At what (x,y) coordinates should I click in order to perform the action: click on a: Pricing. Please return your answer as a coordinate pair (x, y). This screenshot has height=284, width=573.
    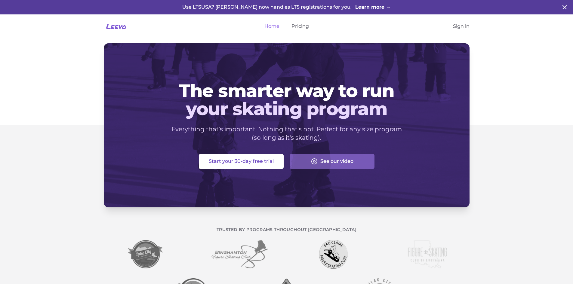
    Looking at the image, I should click on (300, 26).